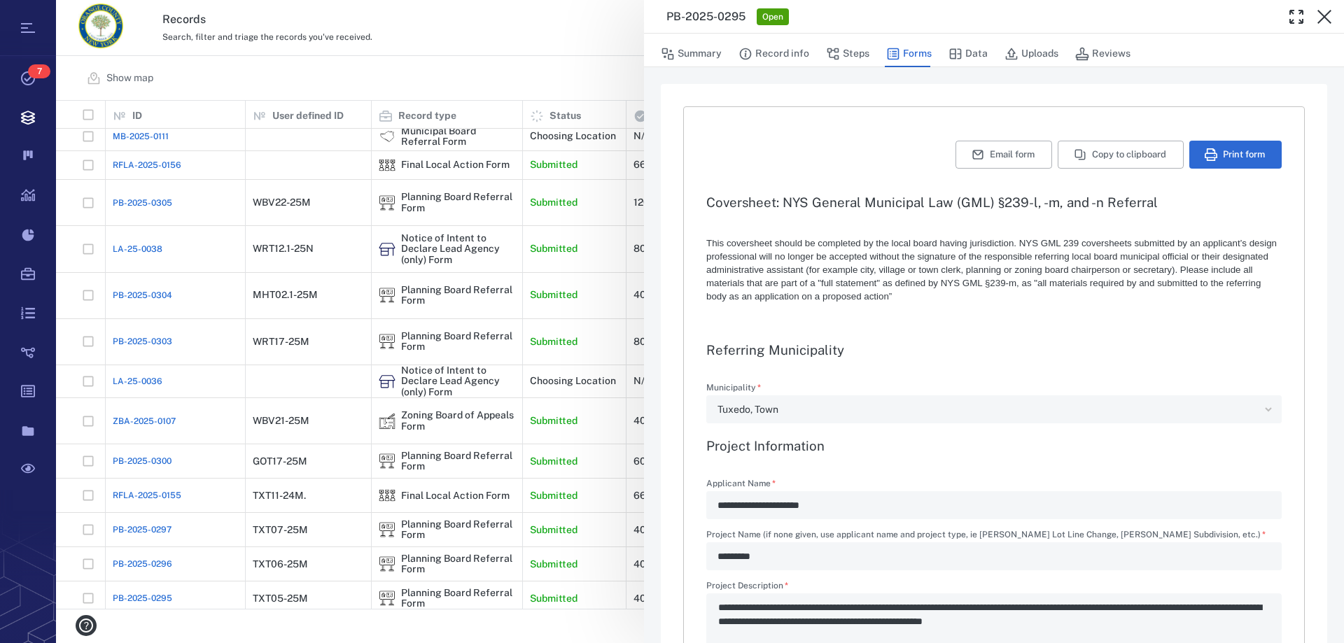 The width and height of the screenshot is (1344, 643). What do you see at coordinates (994, 446) in the screenshot?
I see `h3: Project Information` at bounding box center [994, 446].